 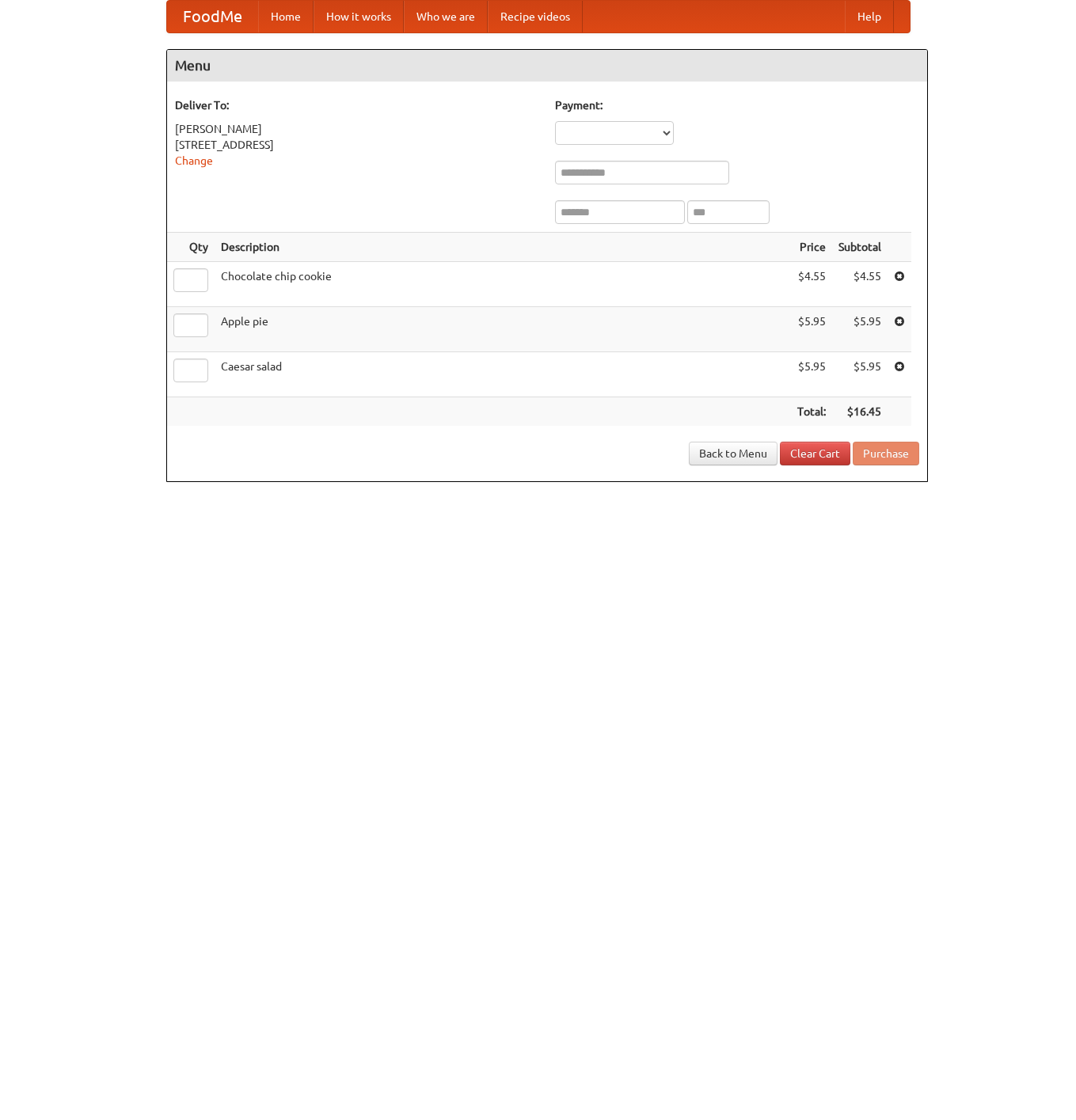 What do you see at coordinates (811, 247) in the screenshot?
I see `th: Price` at bounding box center [811, 247].